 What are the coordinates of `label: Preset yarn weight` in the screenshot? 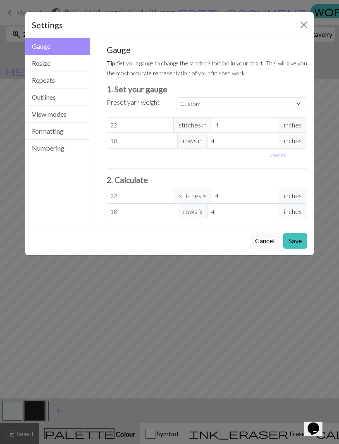 It's located at (133, 102).